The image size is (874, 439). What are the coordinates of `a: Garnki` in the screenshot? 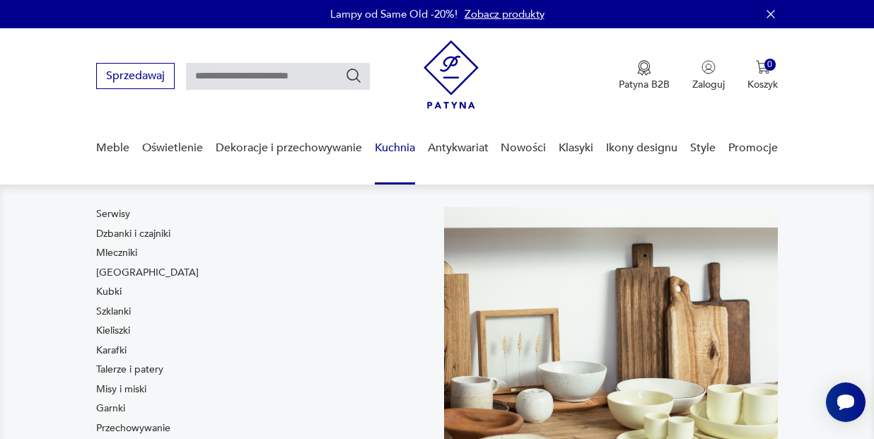 It's located at (110, 408).